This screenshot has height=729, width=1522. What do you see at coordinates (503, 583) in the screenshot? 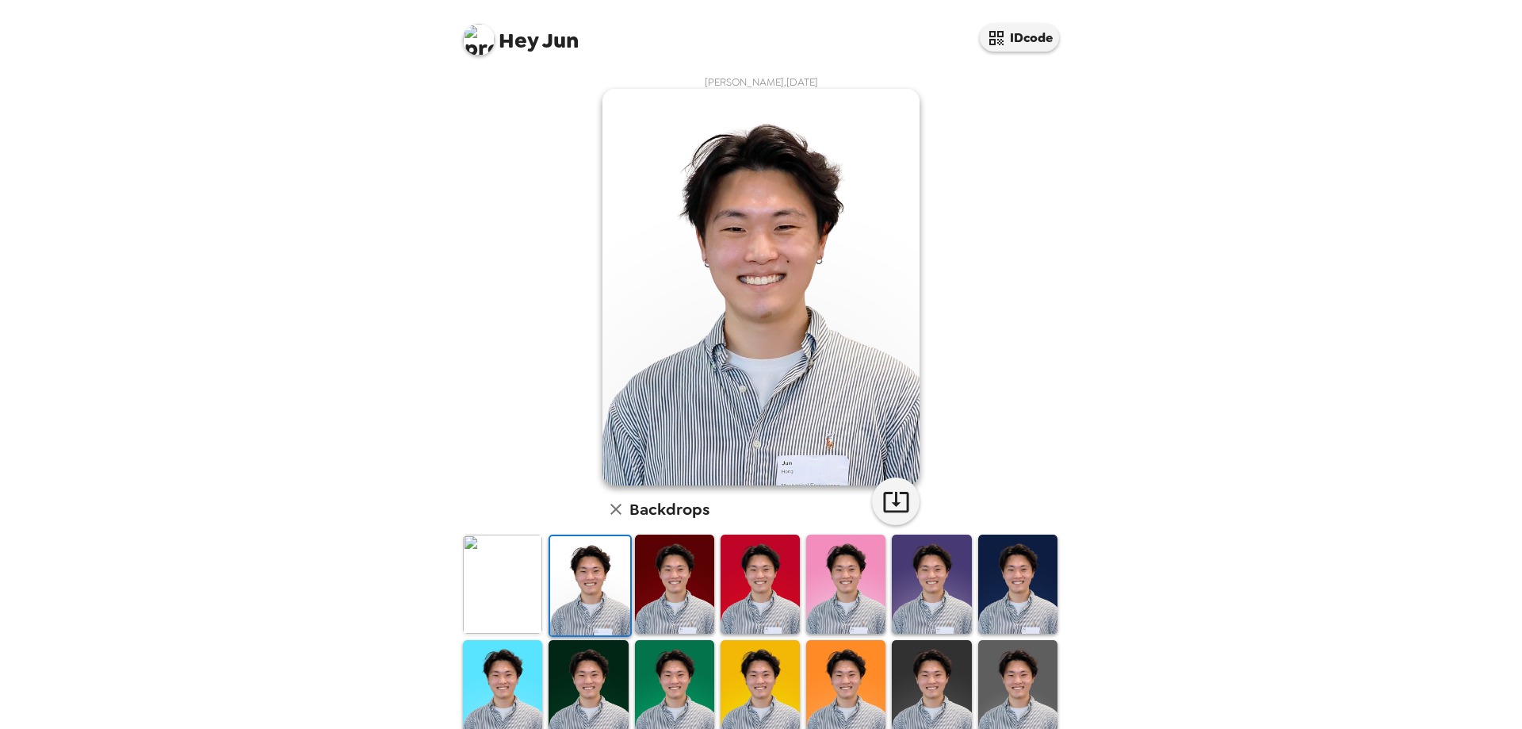
I see `img: Original` at bounding box center [503, 583].